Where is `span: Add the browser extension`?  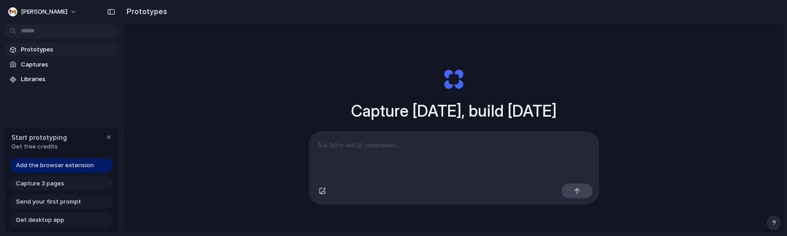
span: Add the browser extension is located at coordinates (55, 165).